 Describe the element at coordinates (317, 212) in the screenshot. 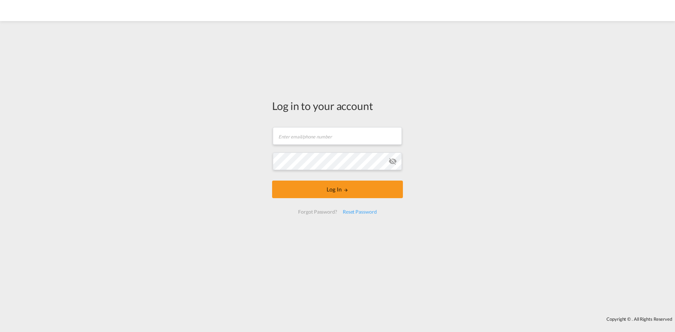

I see `div: Forgot Password?` at that location.